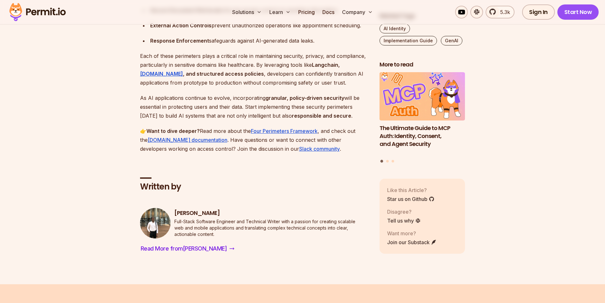 This screenshot has width=605, height=303. What do you see at coordinates (408, 41) in the screenshot?
I see `a: Implementation Guide` at bounding box center [408, 41].